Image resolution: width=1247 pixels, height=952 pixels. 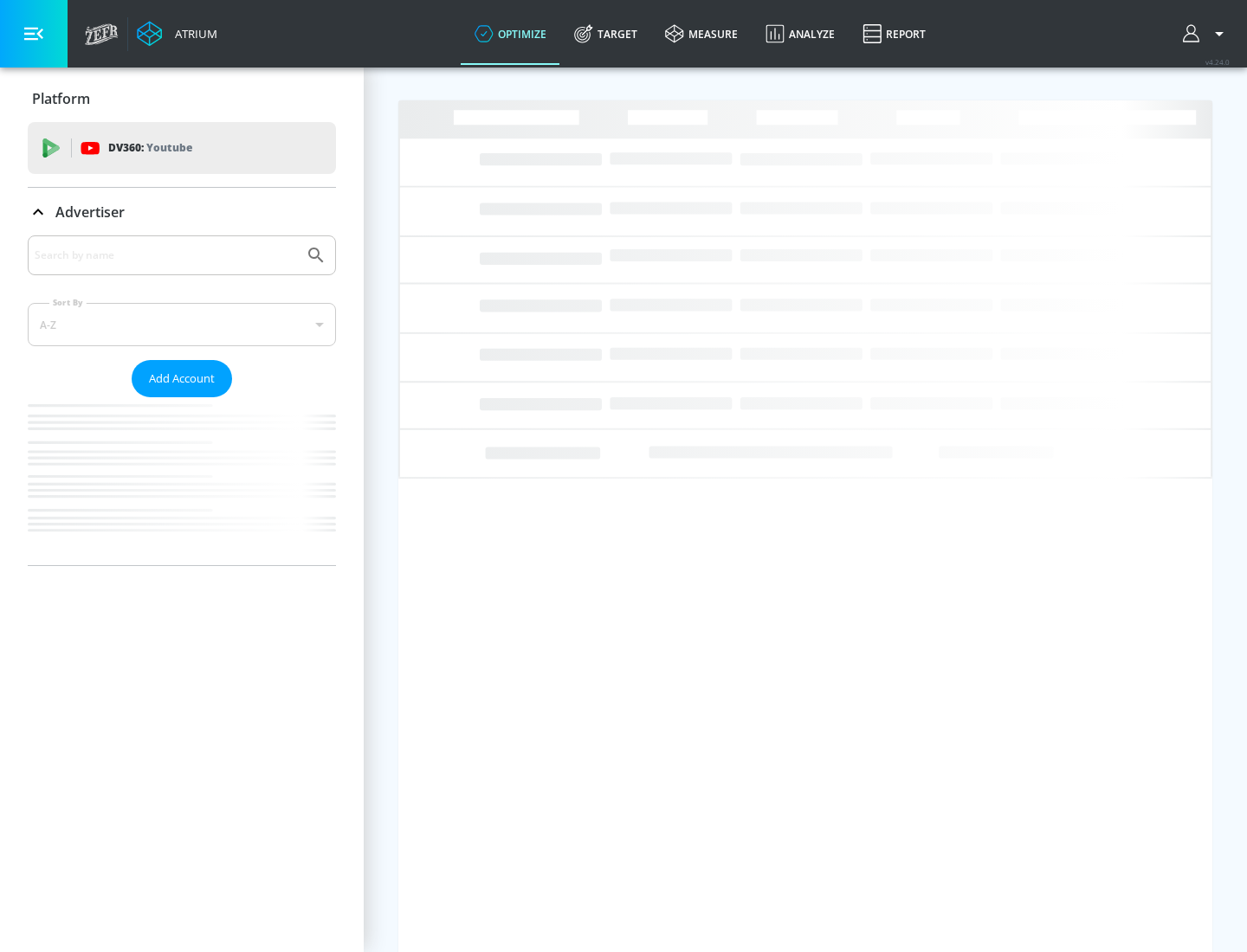 I want to click on nav: list of Advertiser, so click(x=182, y=482).